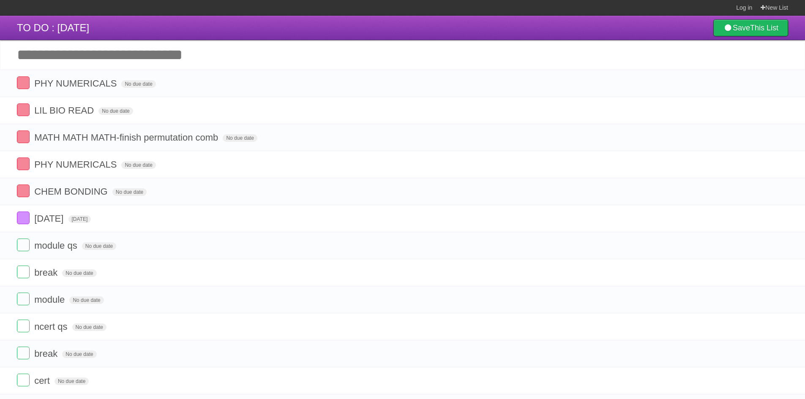 The image size is (805, 399). What do you see at coordinates (50, 299) in the screenshot?
I see `span: module` at bounding box center [50, 299].